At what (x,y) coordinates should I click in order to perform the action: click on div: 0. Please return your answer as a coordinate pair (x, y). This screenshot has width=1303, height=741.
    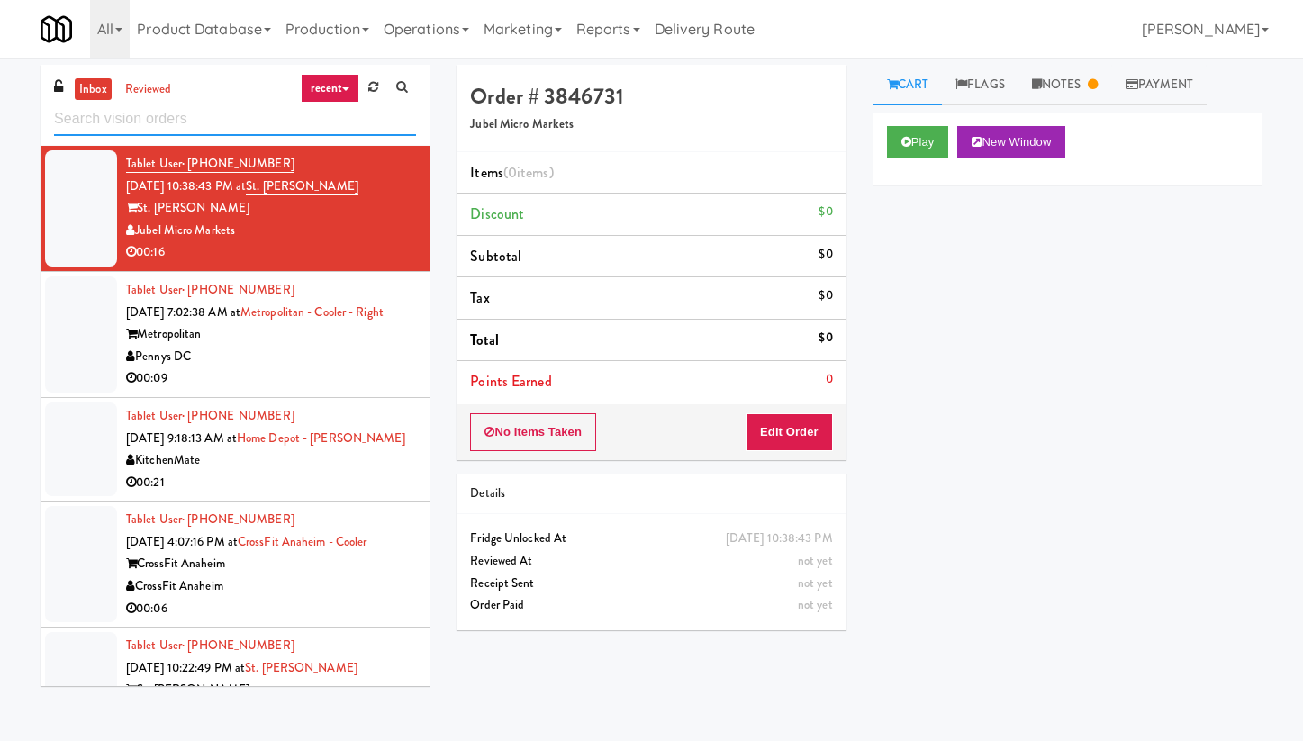
    Looking at the image, I should click on (829, 379).